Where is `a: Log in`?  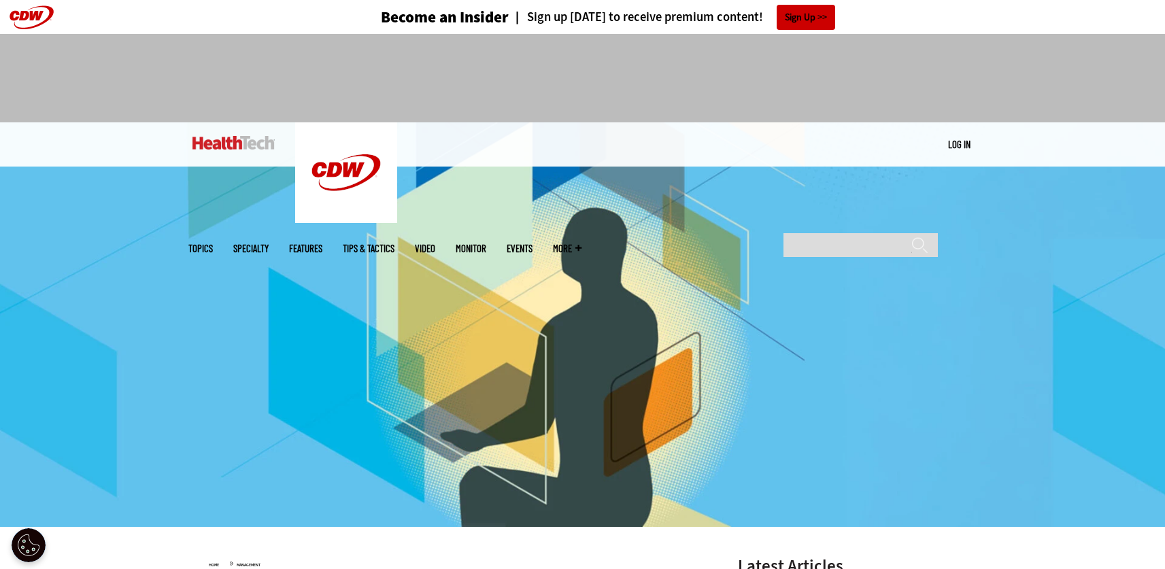 a: Log in is located at coordinates (959, 144).